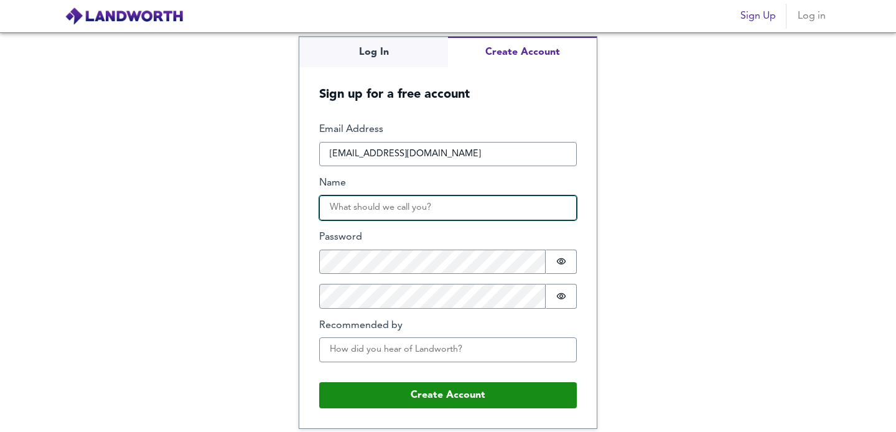  I want to click on button: Sign Up, so click(758, 16).